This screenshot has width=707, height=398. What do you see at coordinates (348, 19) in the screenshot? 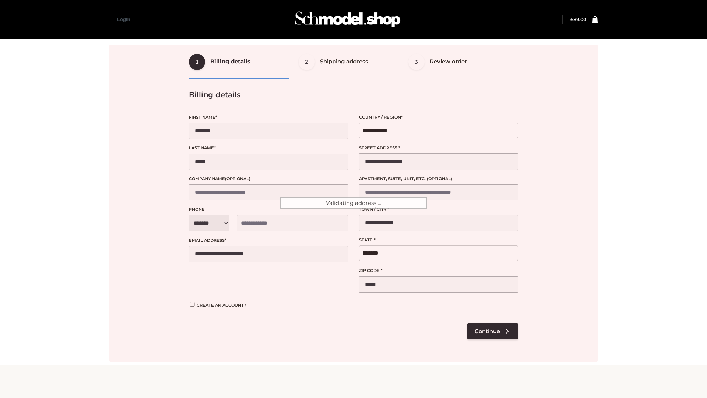
I see `a: Schmodel Admin 964` at bounding box center [348, 19].